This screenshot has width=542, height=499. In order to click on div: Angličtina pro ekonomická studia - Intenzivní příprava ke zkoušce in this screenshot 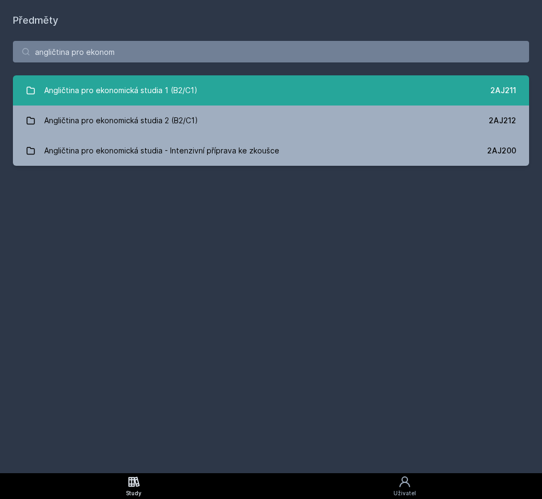, I will do `click(161, 151)`.